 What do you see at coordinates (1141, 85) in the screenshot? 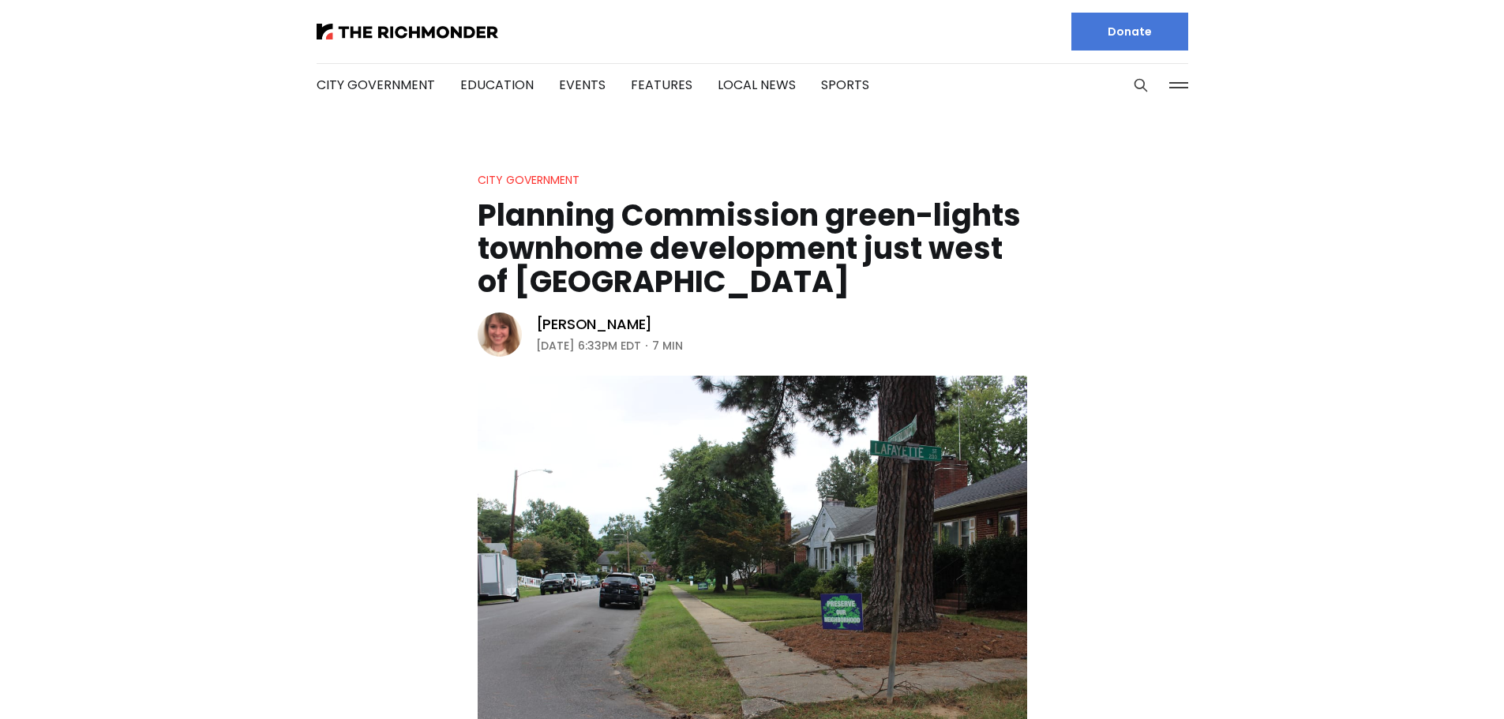
I see `button: Search this site` at bounding box center [1141, 85].